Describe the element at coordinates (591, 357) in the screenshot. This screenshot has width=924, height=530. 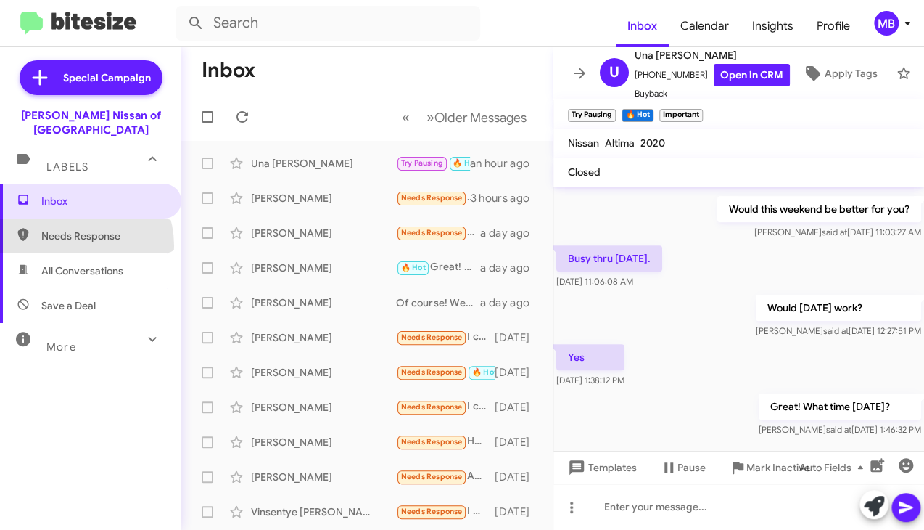
I see `p: Yes` at that location.